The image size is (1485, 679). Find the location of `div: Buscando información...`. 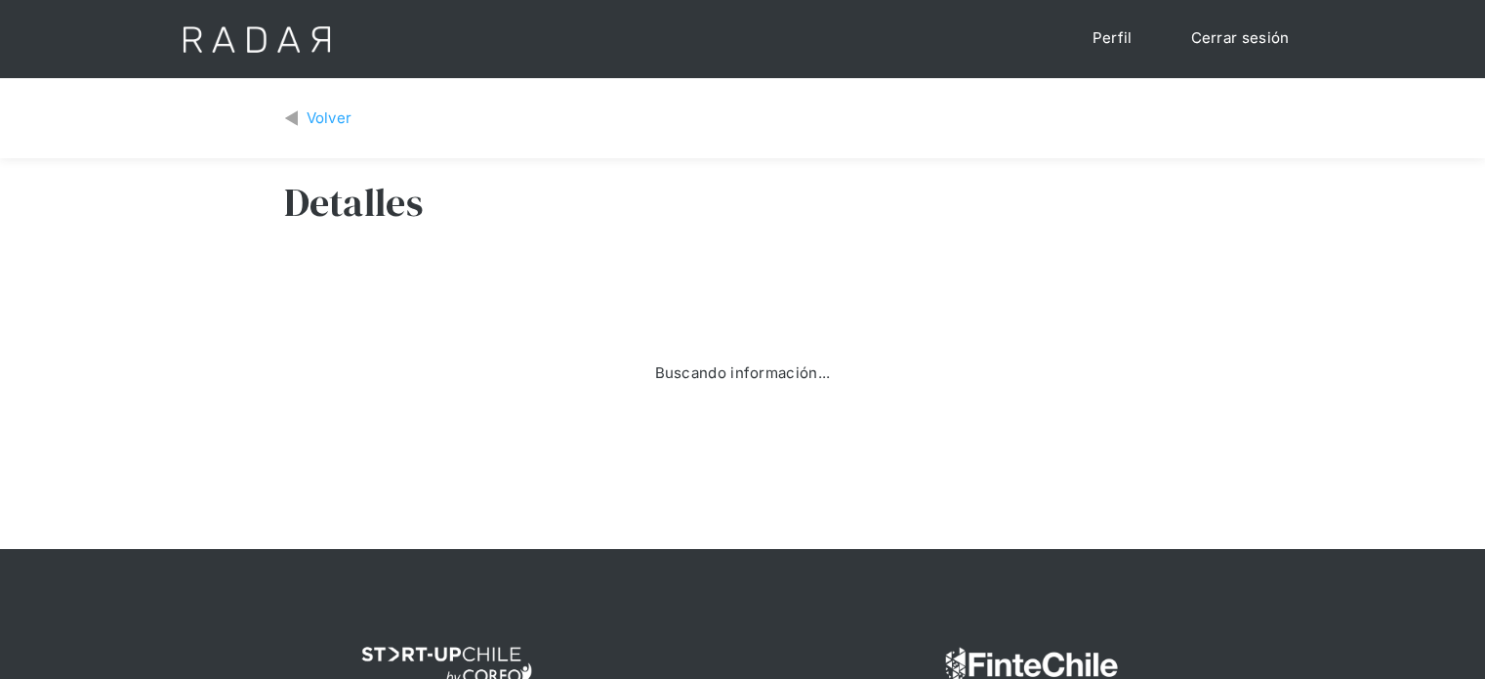

div: Buscando información... is located at coordinates (743, 373).